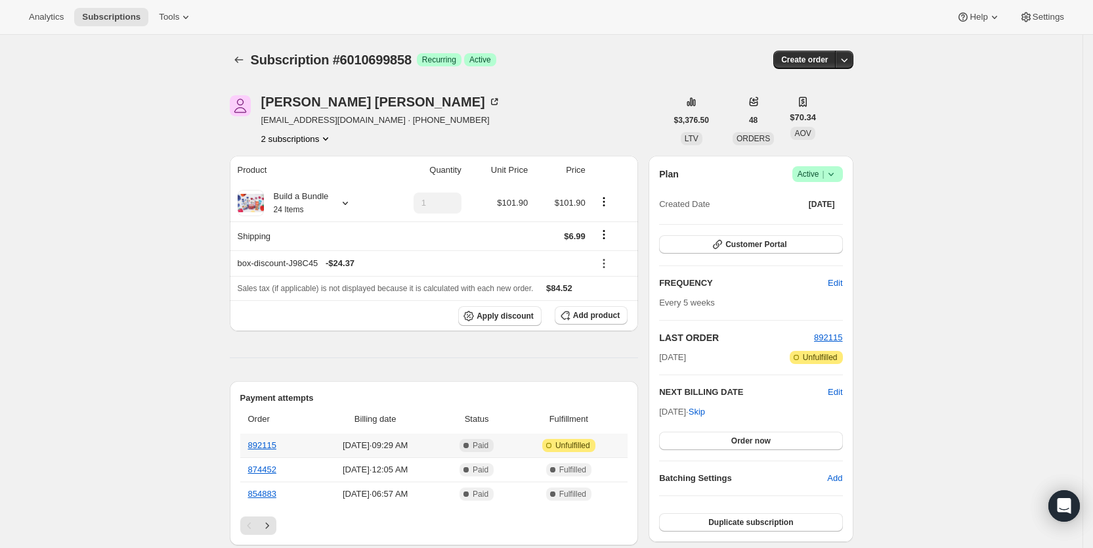 This screenshot has height=548, width=1093. What do you see at coordinates (559, 288) in the screenshot?
I see `span: $84.52` at bounding box center [559, 288].